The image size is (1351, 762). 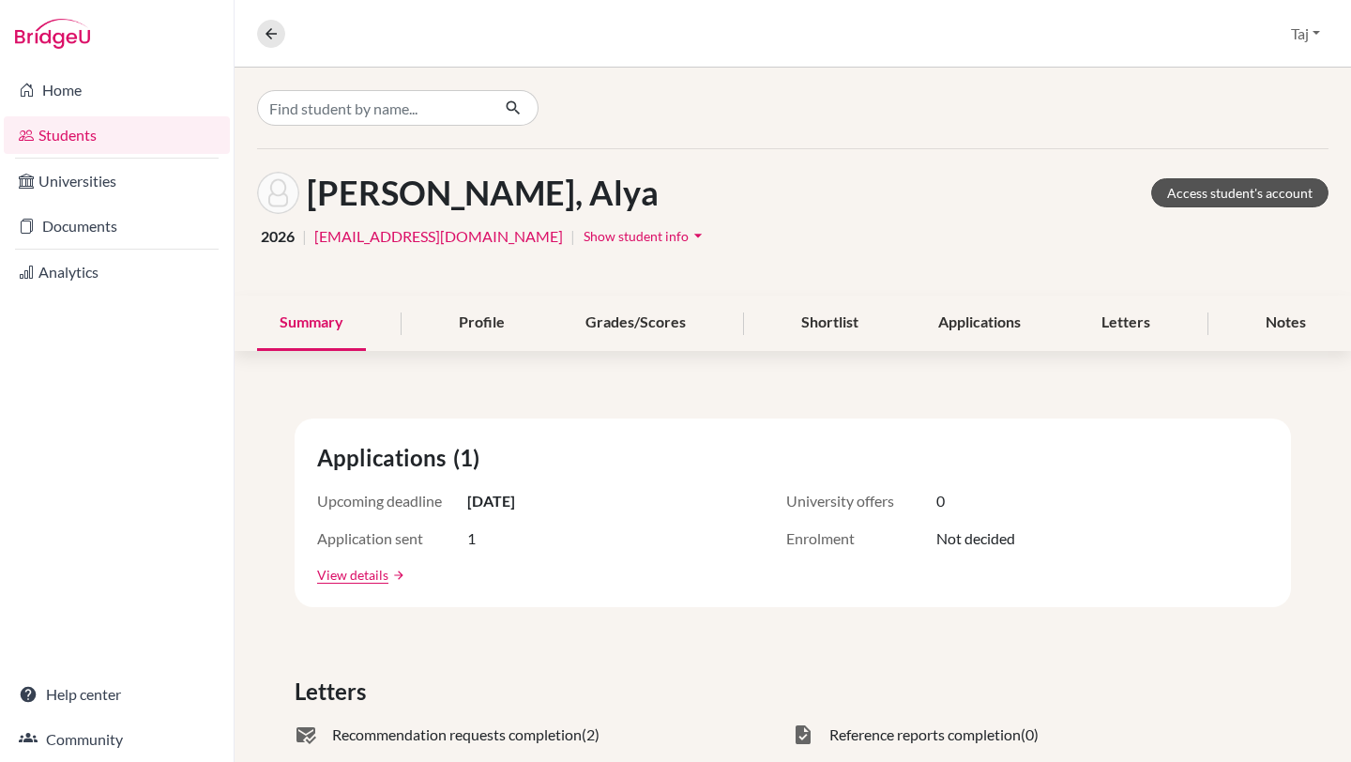 What do you see at coordinates (116, 90) in the screenshot?
I see `a: Home` at bounding box center [116, 90].